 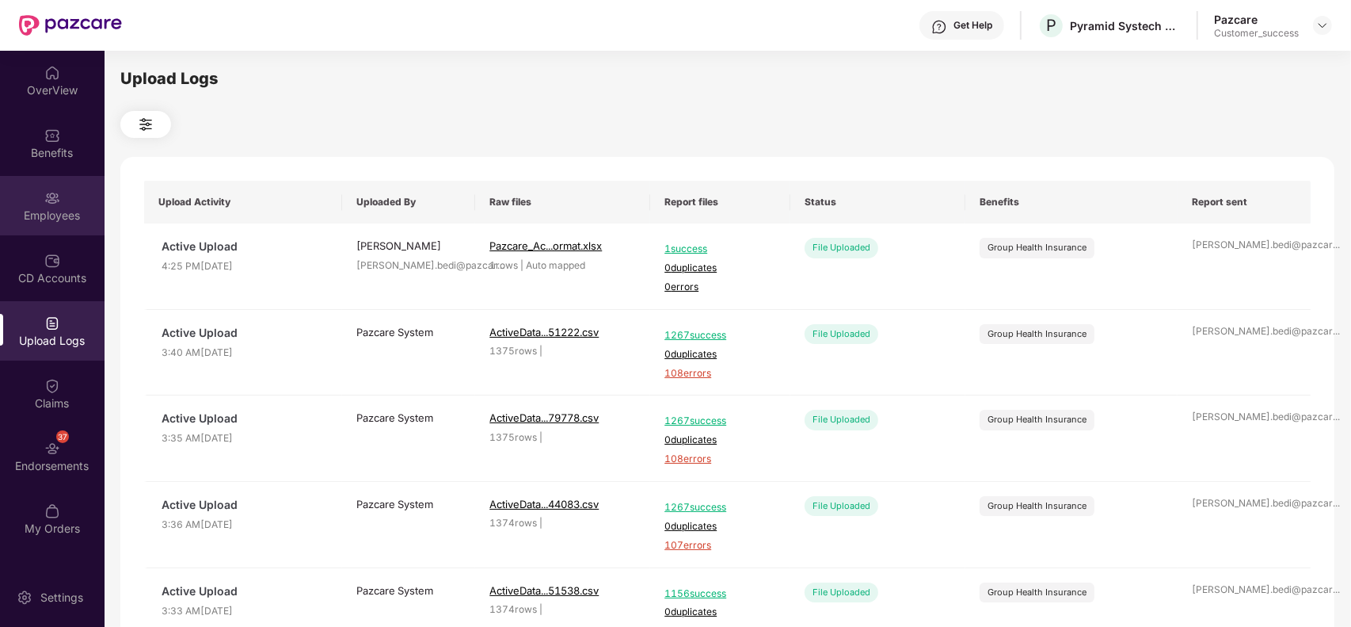 What do you see at coordinates (720, 593) in the screenshot?
I see `span: 1156 success` at bounding box center [720, 593].